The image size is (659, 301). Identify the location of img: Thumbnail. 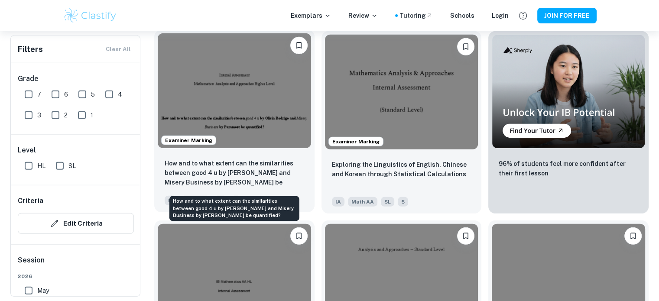
(569, 91).